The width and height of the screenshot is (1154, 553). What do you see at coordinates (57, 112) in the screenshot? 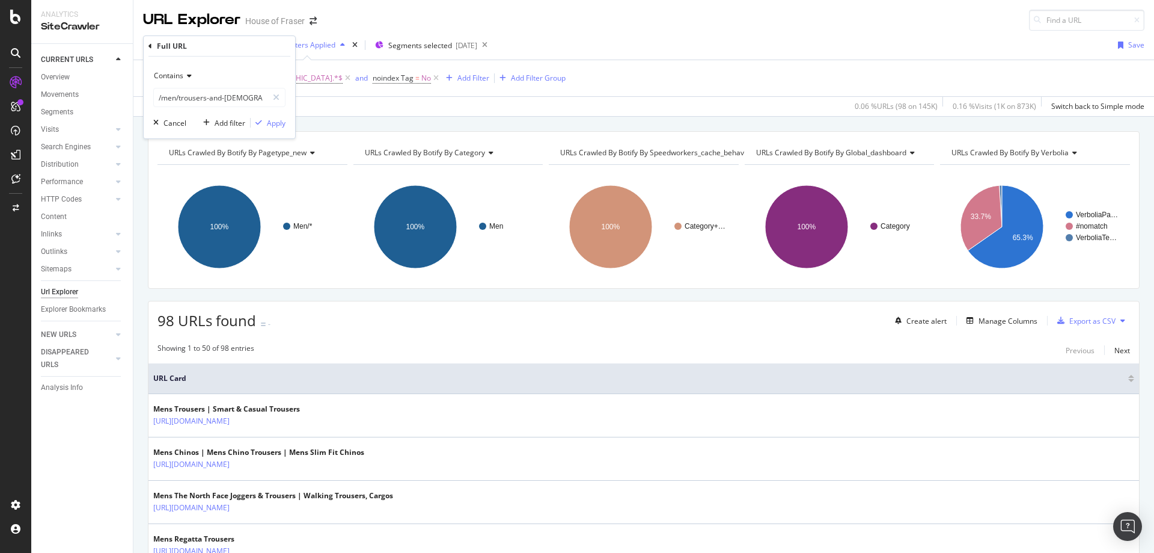
I see `div: Segments` at bounding box center [57, 112].